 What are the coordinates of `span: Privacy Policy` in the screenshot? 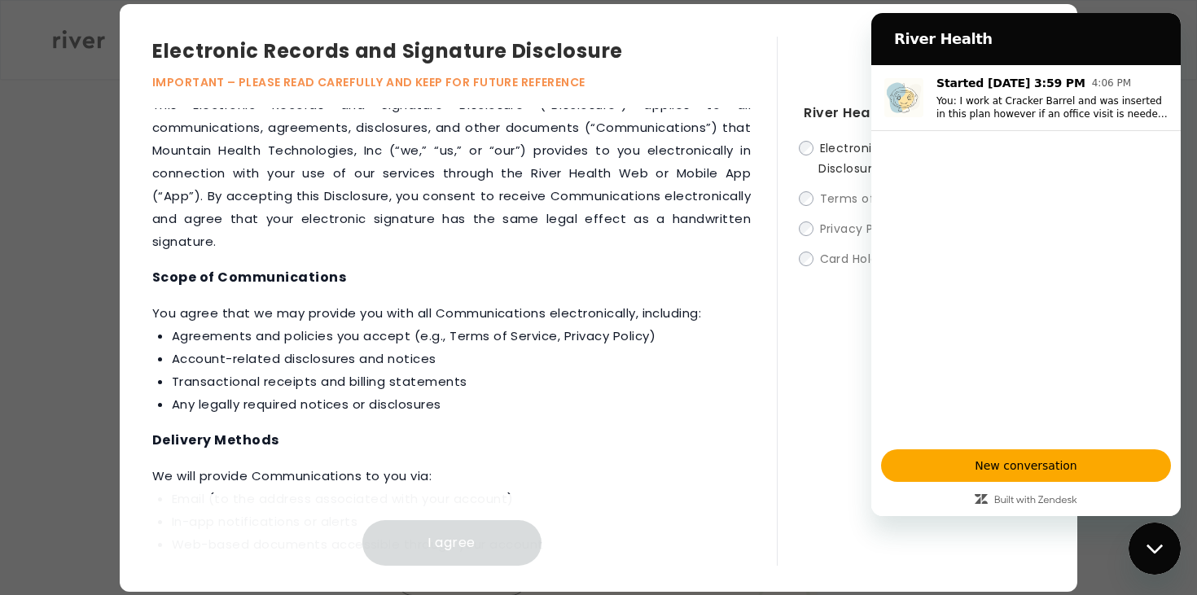 It's located at (861, 229).